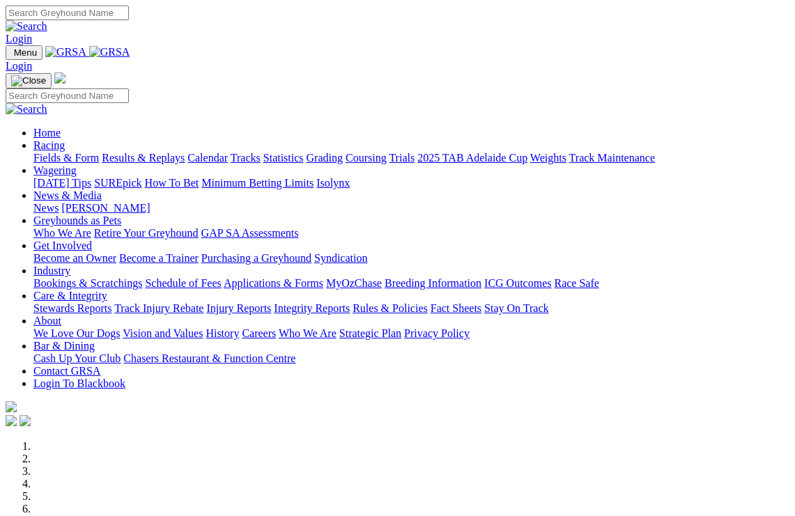 Image resolution: width=795 pixels, height=516 pixels. What do you see at coordinates (118, 182) in the screenshot?
I see `a: SUREpick` at bounding box center [118, 182].